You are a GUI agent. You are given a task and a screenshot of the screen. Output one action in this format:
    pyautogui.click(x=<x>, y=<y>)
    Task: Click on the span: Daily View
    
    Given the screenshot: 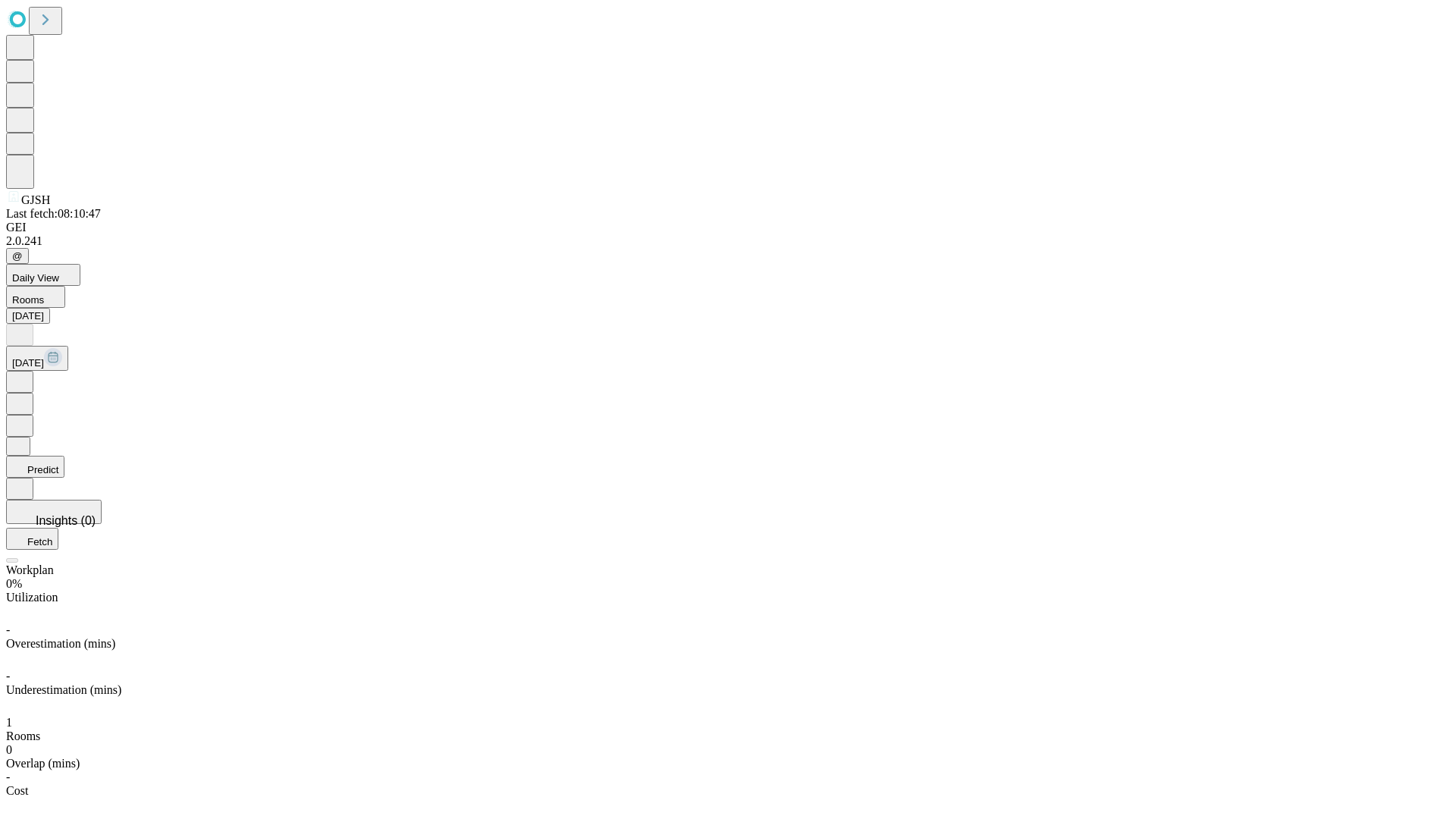 What is the action you would take?
    pyautogui.click(x=35, y=277)
    